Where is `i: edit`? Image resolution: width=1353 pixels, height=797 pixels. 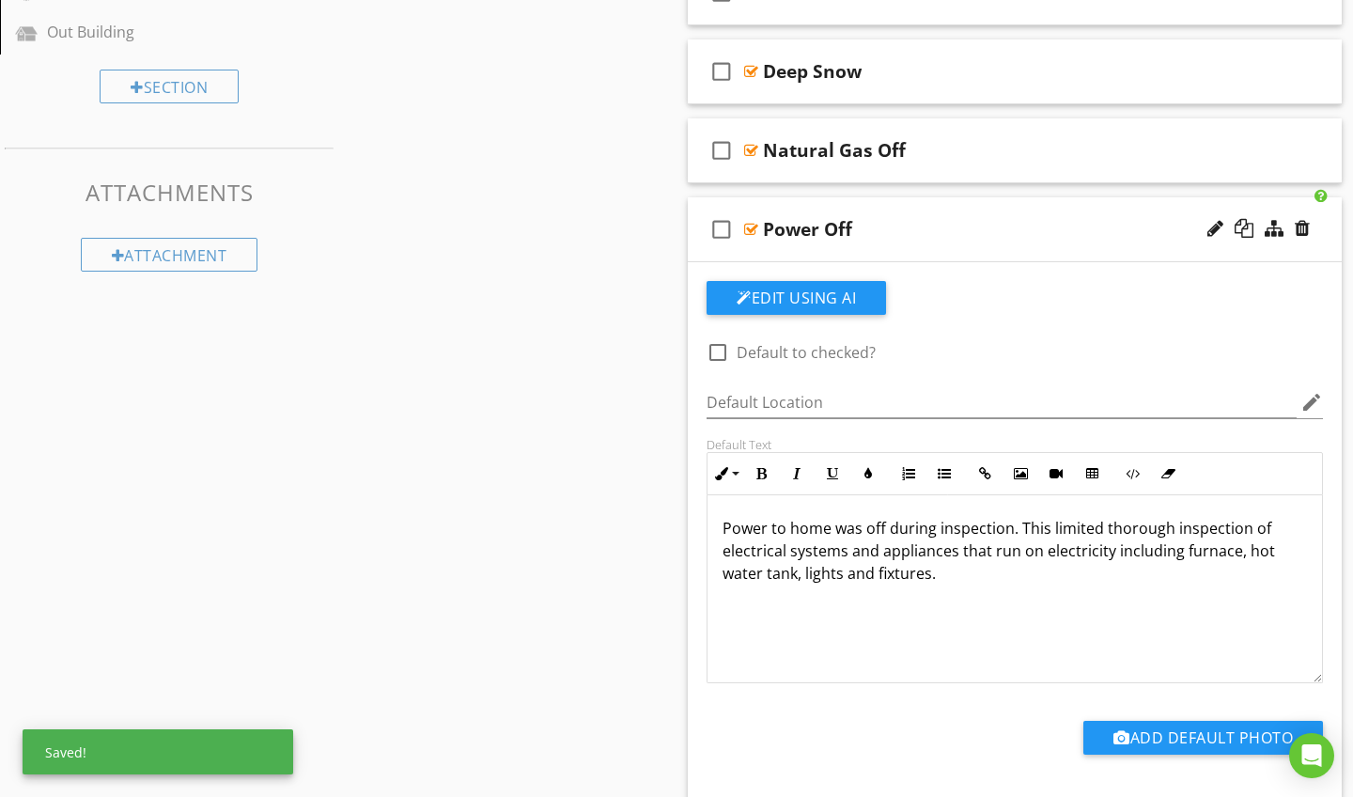
i: edit is located at coordinates (1311, 402).